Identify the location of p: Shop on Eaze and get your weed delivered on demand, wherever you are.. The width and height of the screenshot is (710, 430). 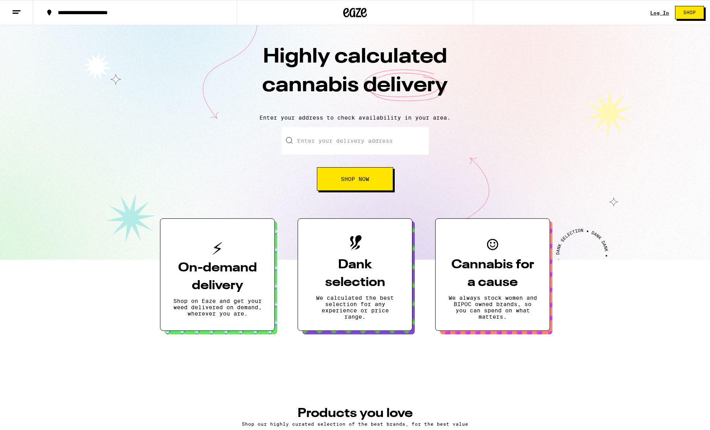
(217, 307).